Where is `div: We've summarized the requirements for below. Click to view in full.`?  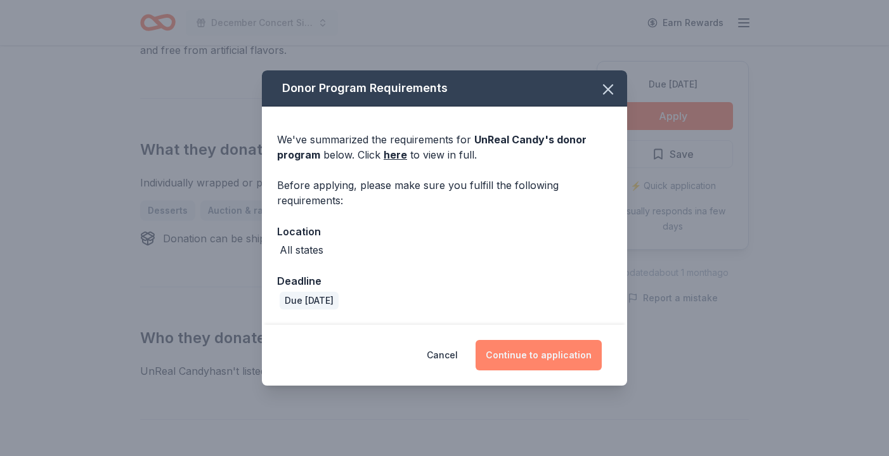
div: We've summarized the requirements for below. Click to view in full. is located at coordinates (445, 147).